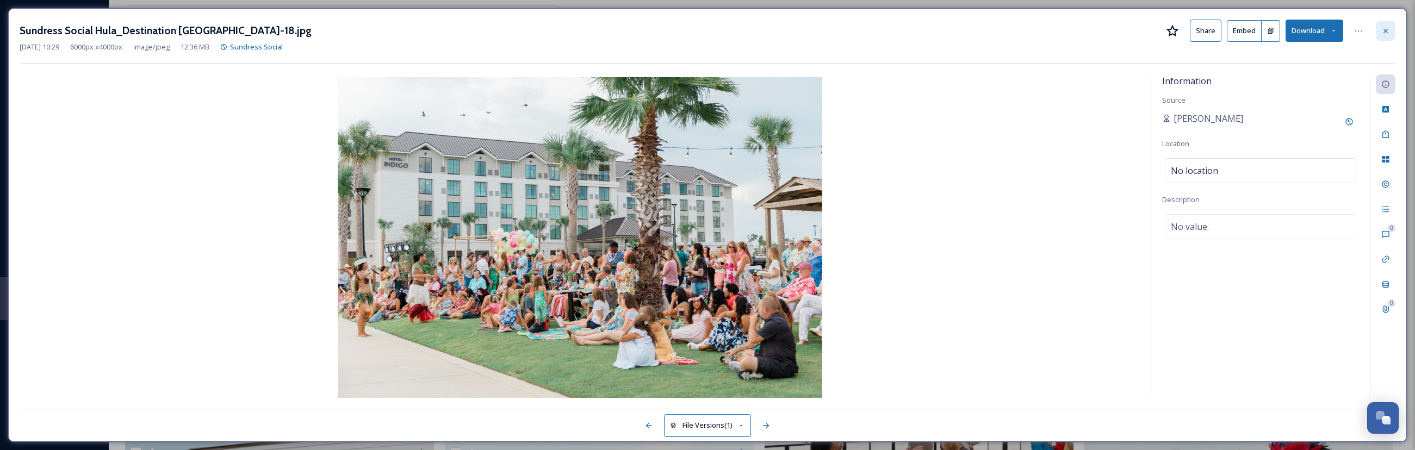 Image resolution: width=1415 pixels, height=450 pixels. Describe the element at coordinates (1180, 200) in the screenshot. I see `span: Description` at that location.